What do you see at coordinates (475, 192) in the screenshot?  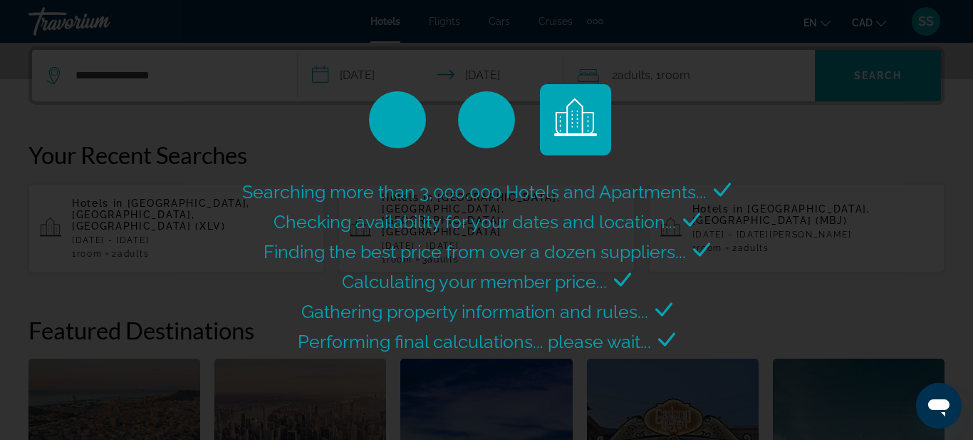 I see `span: Searching more than 3,000,000 Hotels and Apartments...` at bounding box center [475, 192].